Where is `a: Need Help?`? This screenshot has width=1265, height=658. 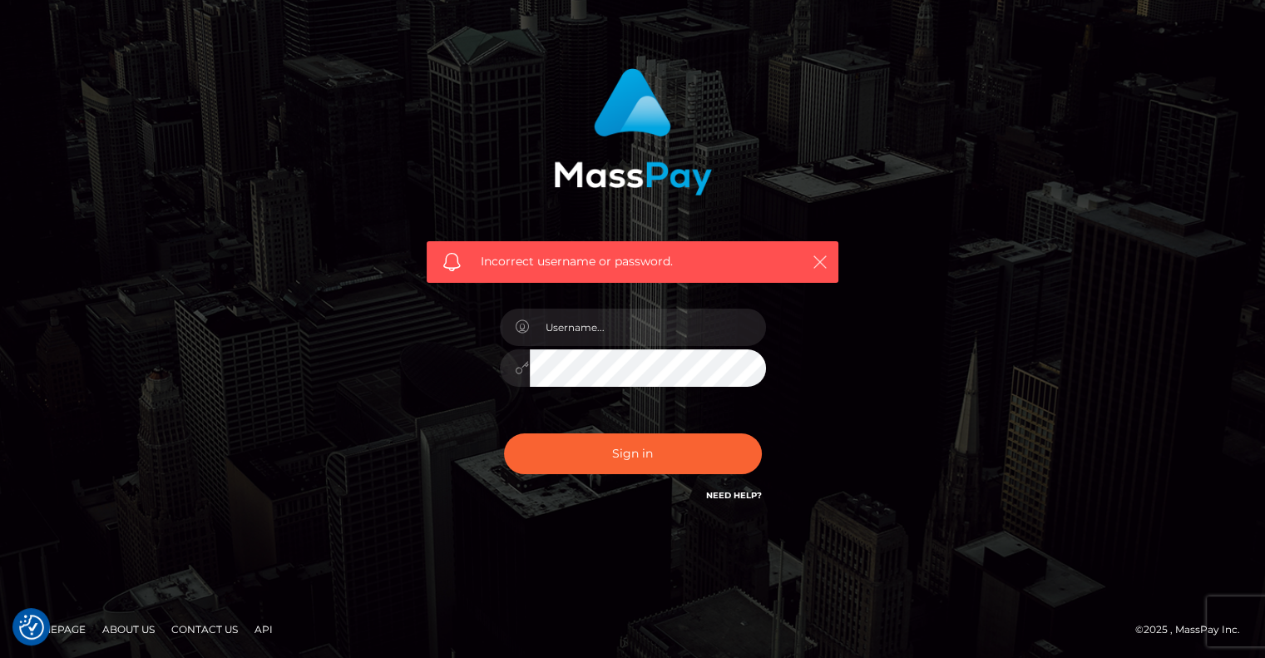
a: Need Help? is located at coordinates (733, 495).